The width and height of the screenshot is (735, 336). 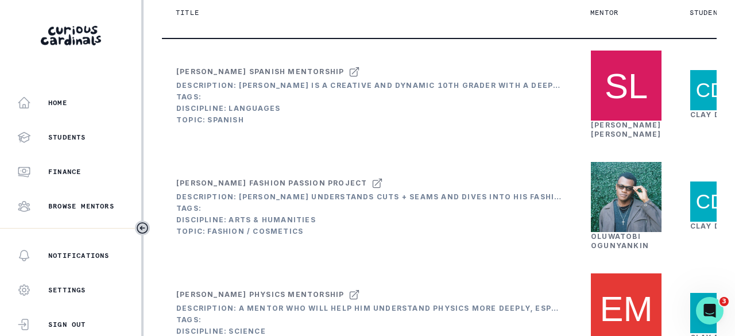 I want to click on button: Toggle sidebar, so click(x=142, y=228).